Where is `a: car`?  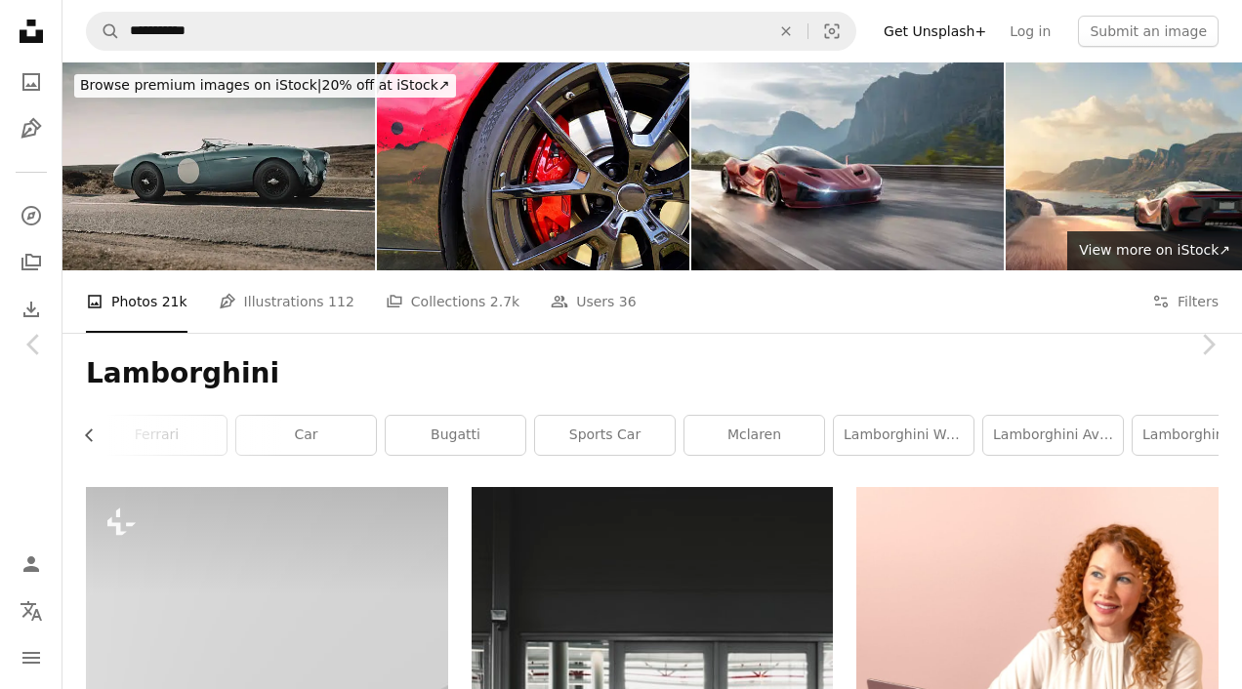
a: car is located at coordinates (306, 436).